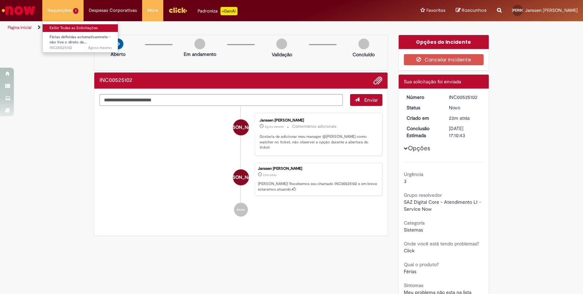 Image resolution: width=583 pixels, height=294 pixels. I want to click on b: Categoria, so click(414, 223).